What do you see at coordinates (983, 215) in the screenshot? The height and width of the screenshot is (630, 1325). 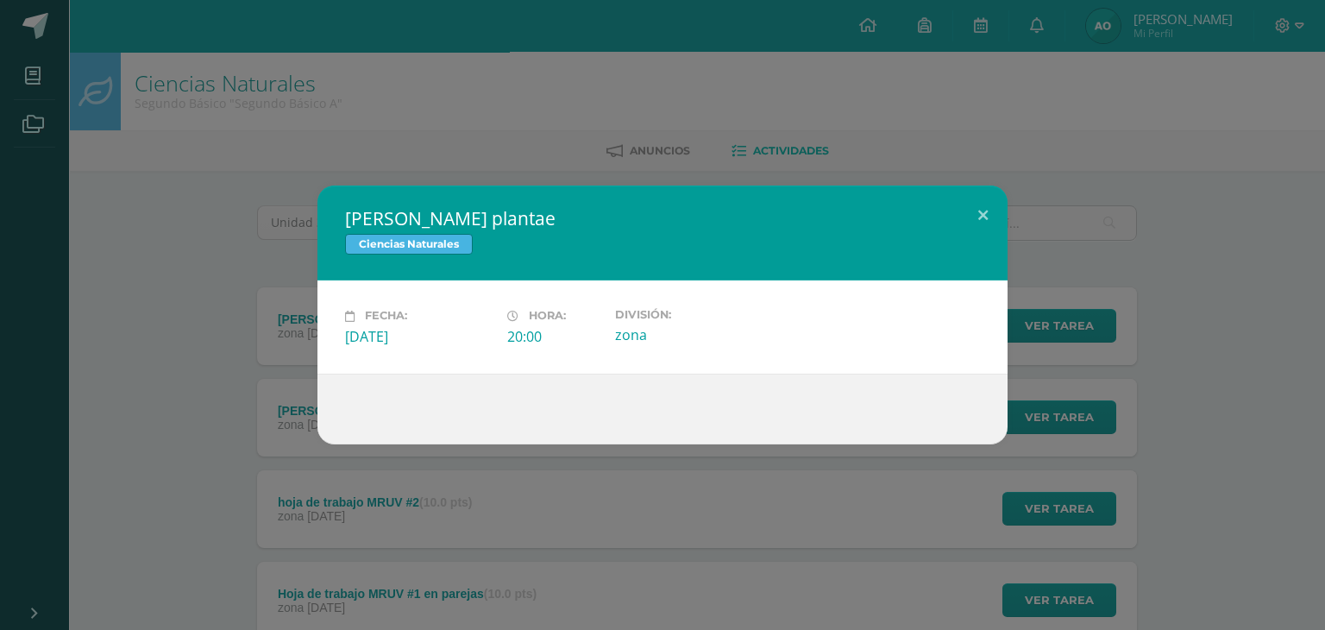 I see `button: Close (Esc)` at bounding box center [983, 215].